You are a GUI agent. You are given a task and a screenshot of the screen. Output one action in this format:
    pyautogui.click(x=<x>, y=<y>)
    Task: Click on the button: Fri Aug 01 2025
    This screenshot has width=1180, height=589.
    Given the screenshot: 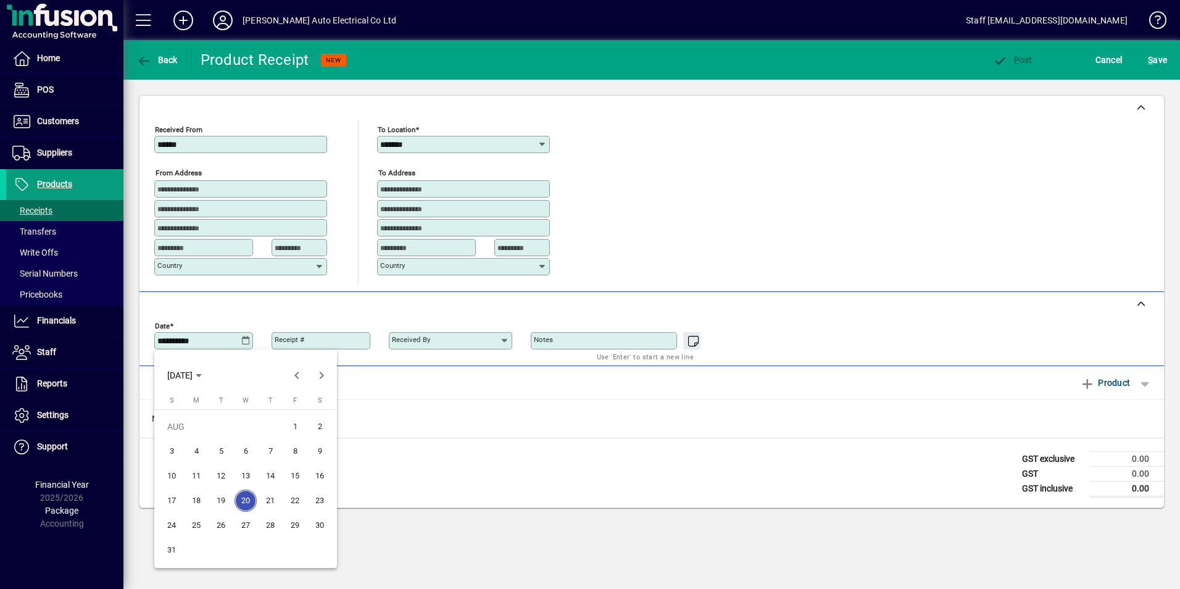 What is the action you would take?
    pyautogui.click(x=295, y=426)
    